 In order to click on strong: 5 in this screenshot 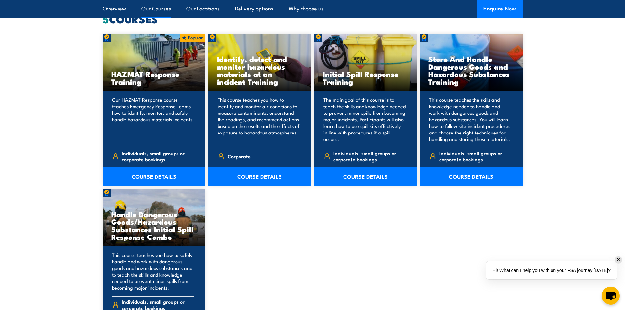, I will do `click(106, 19)`.